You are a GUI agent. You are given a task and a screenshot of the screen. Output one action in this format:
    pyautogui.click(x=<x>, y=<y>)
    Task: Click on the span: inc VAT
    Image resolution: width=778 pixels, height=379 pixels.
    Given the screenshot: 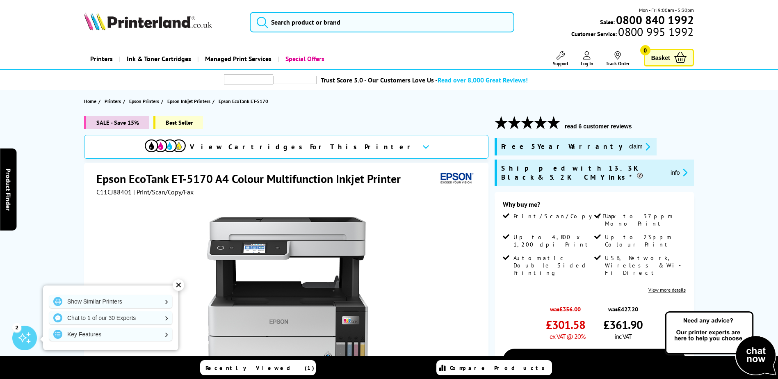 What is the action you would take?
    pyautogui.click(x=623, y=336)
    